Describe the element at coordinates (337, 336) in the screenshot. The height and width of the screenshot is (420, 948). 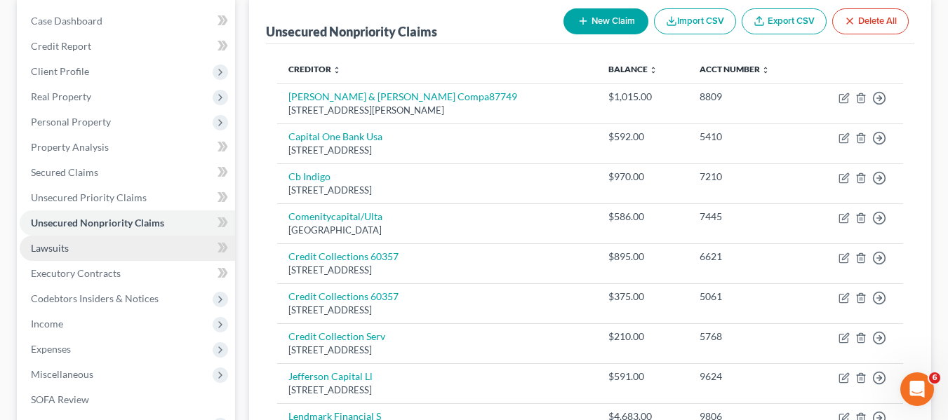
I see `a: Credit Collection Serv` at that location.